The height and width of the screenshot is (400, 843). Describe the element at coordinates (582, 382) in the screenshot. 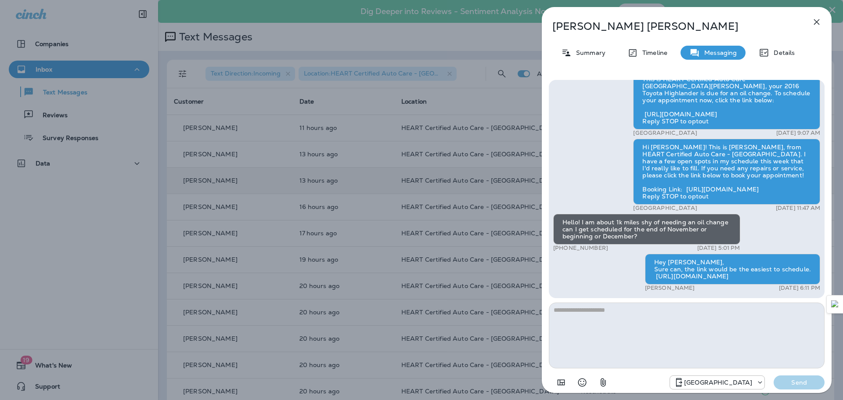

I see `button: Select an emoji` at that location.